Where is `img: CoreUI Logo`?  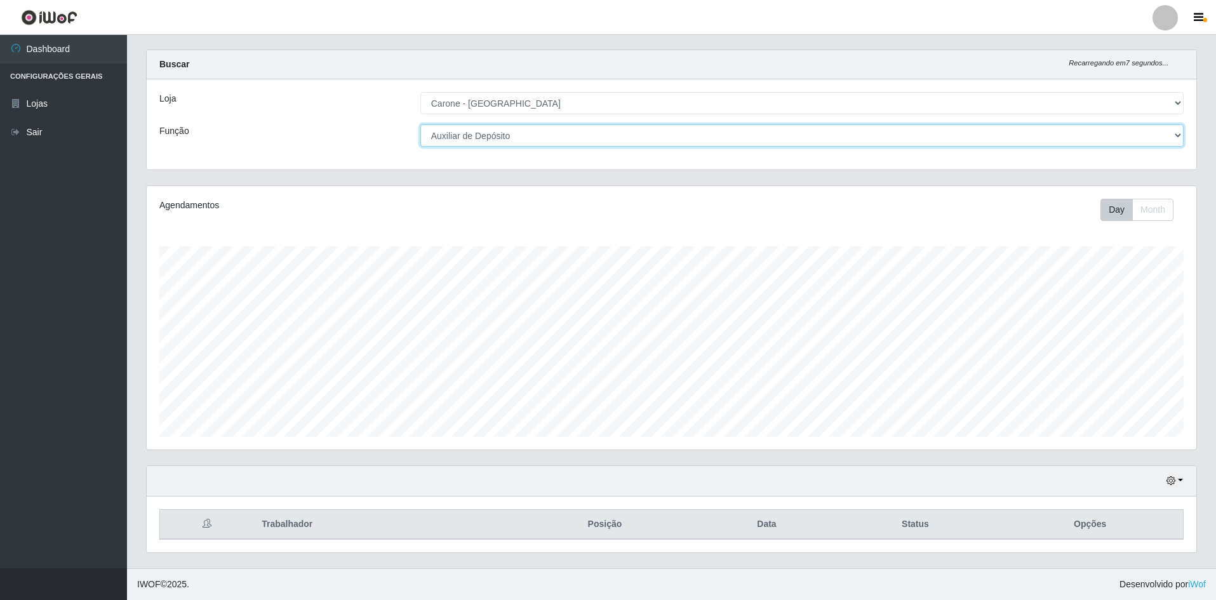
img: CoreUI Logo is located at coordinates (49, 17).